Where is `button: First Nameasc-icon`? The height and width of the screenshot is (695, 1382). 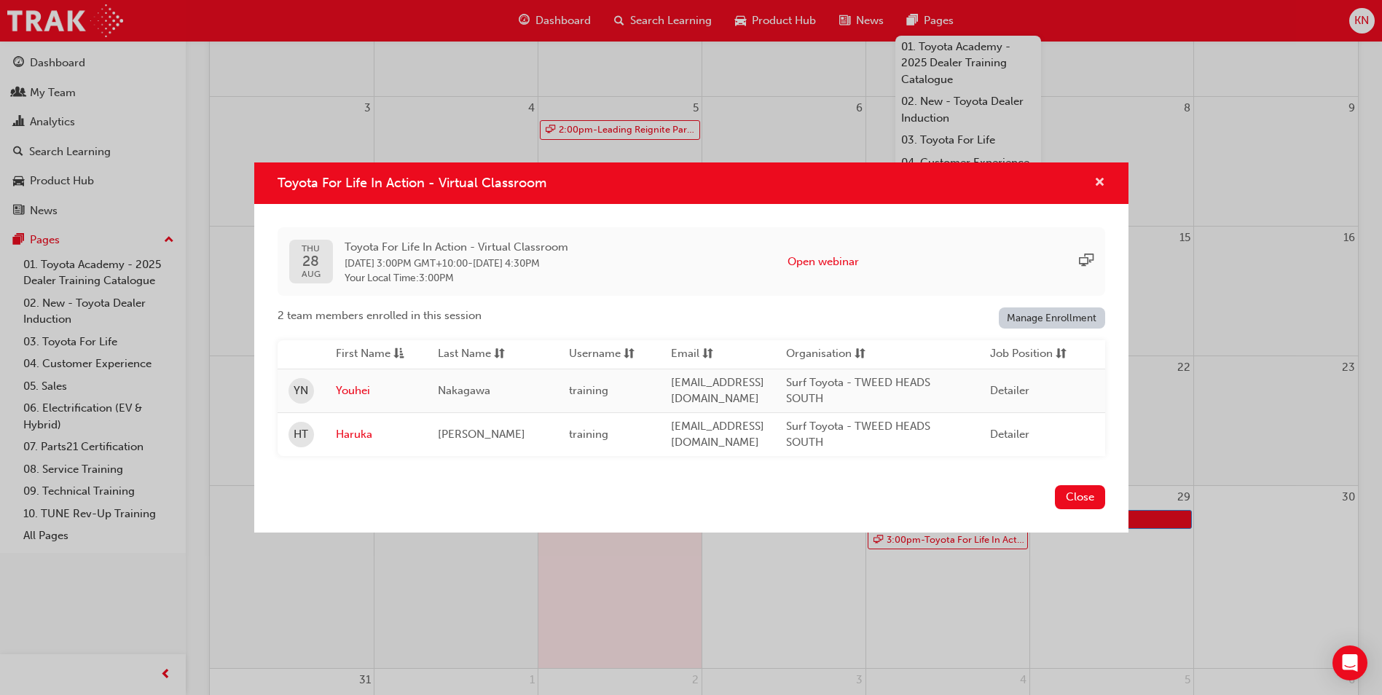 button: First Nameasc-icon is located at coordinates (376, 354).